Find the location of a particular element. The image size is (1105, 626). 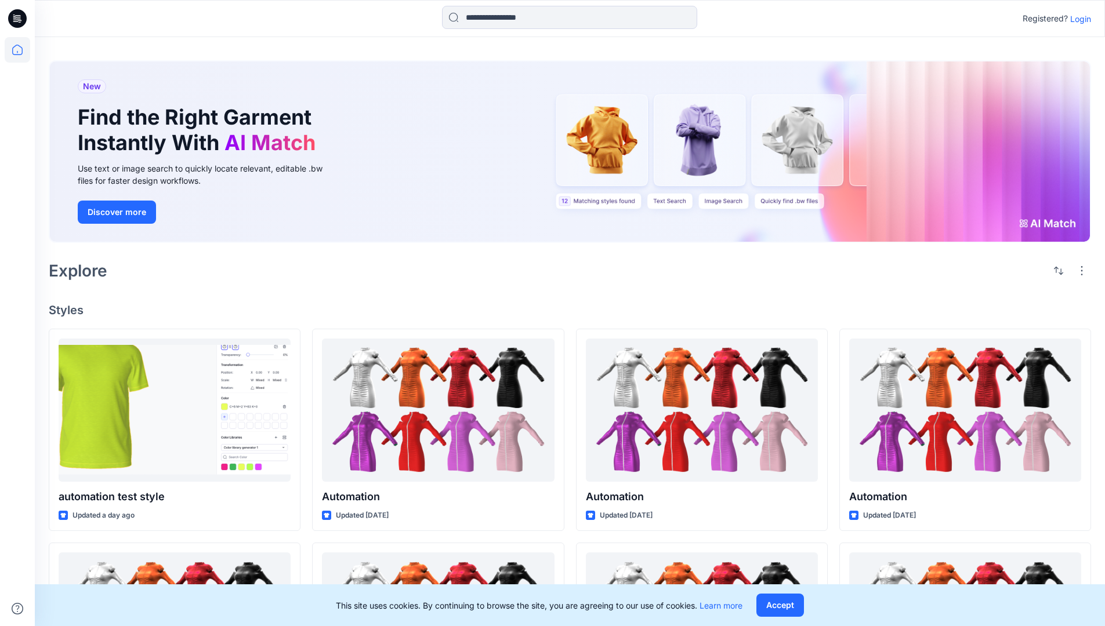

span: New is located at coordinates (92, 86).